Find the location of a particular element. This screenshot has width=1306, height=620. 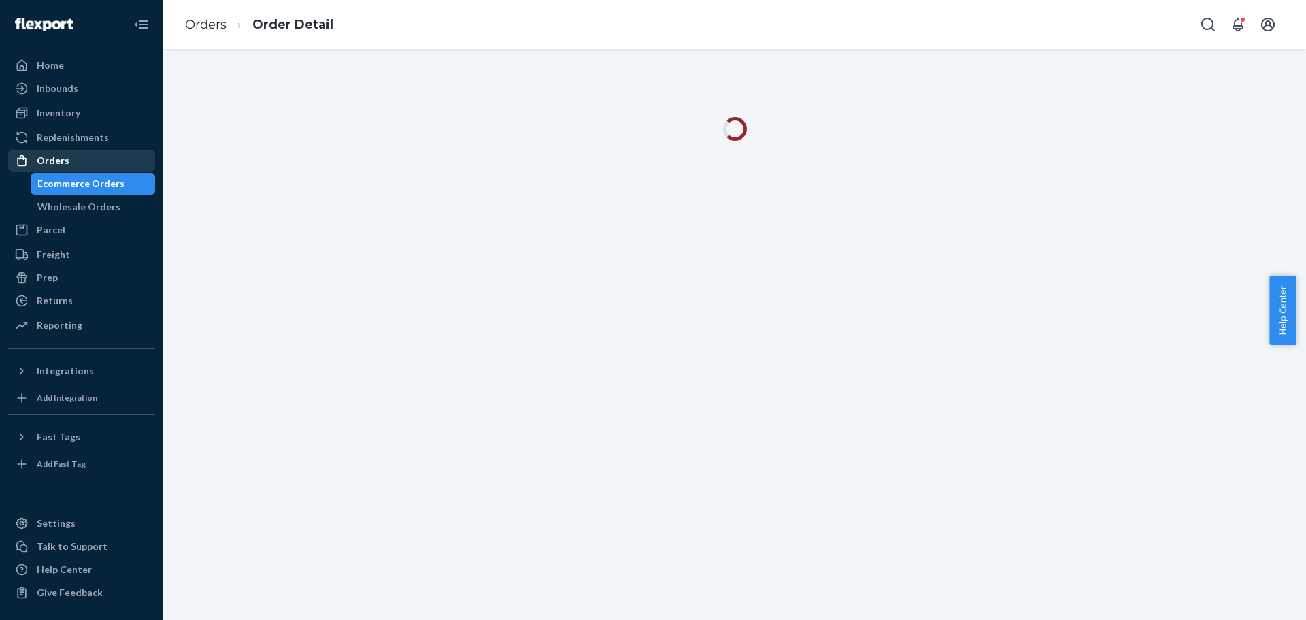

a: Reporting is located at coordinates (82, 325).